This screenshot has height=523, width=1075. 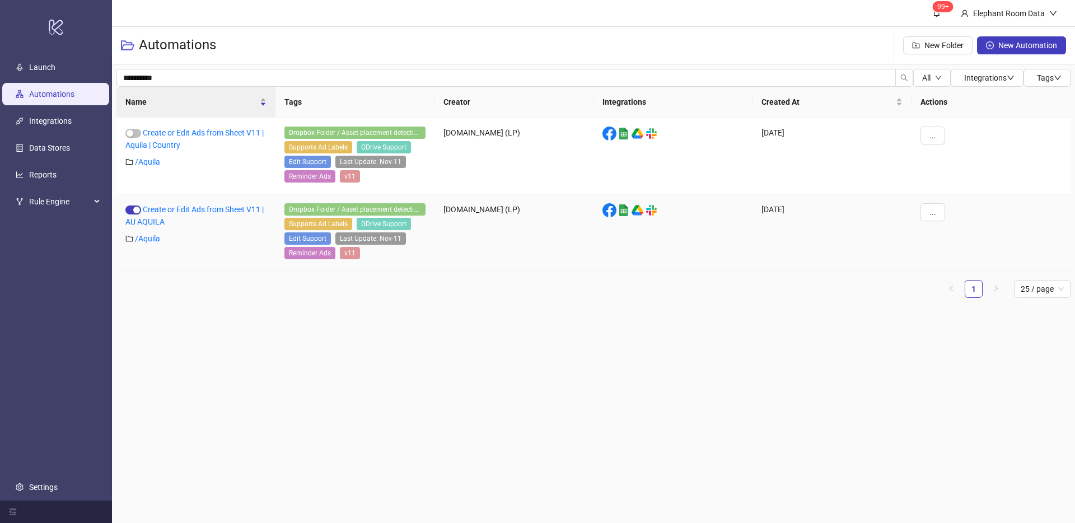 I want to click on sup: 1754, so click(x=943, y=7).